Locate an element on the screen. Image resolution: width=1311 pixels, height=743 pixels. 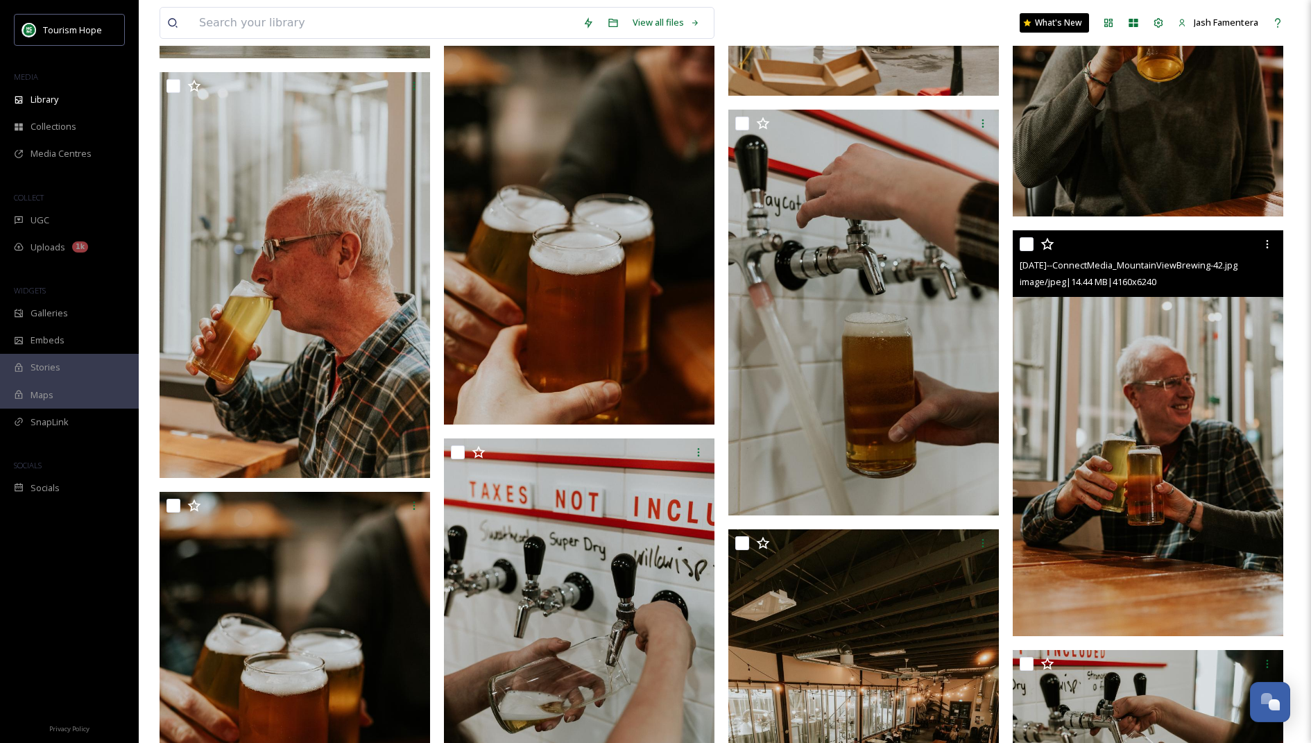
span: Embeds is located at coordinates (47, 340).